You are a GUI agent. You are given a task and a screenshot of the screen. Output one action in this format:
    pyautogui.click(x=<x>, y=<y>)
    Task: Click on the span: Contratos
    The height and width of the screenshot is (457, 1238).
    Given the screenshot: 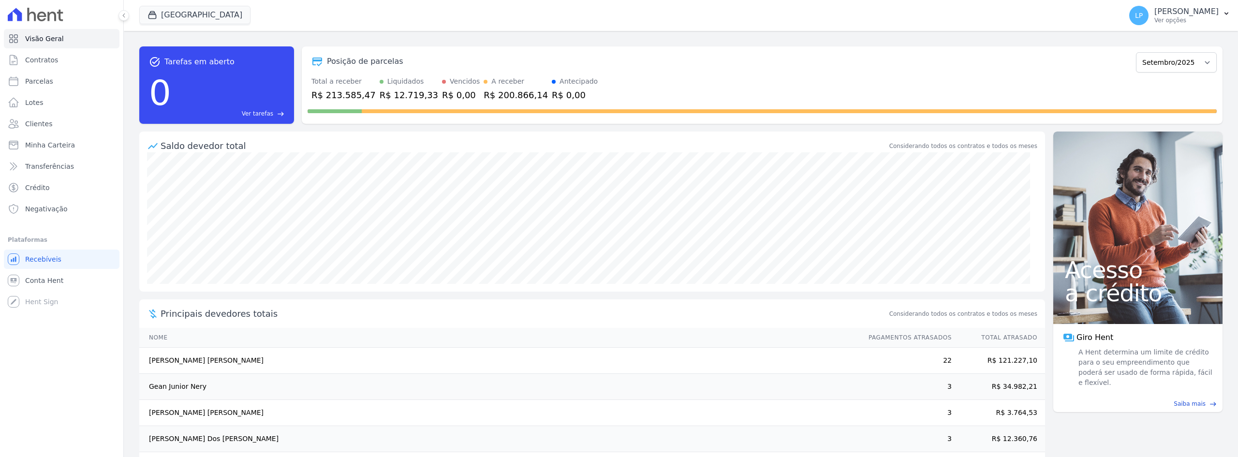 What is the action you would take?
    pyautogui.click(x=42, y=60)
    